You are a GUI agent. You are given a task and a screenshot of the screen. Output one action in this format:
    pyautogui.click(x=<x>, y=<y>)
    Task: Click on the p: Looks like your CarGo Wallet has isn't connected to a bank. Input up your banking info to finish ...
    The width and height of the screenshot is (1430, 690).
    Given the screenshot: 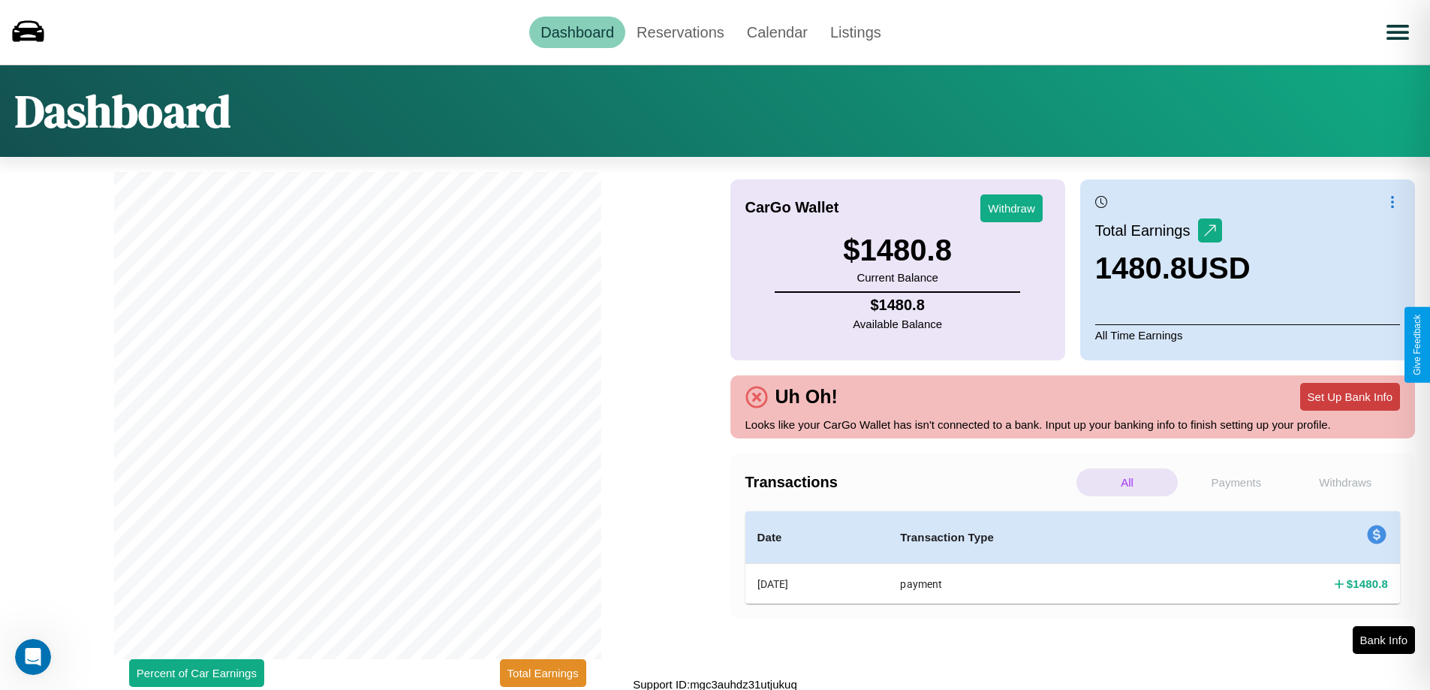 What is the action you would take?
    pyautogui.click(x=1073, y=424)
    